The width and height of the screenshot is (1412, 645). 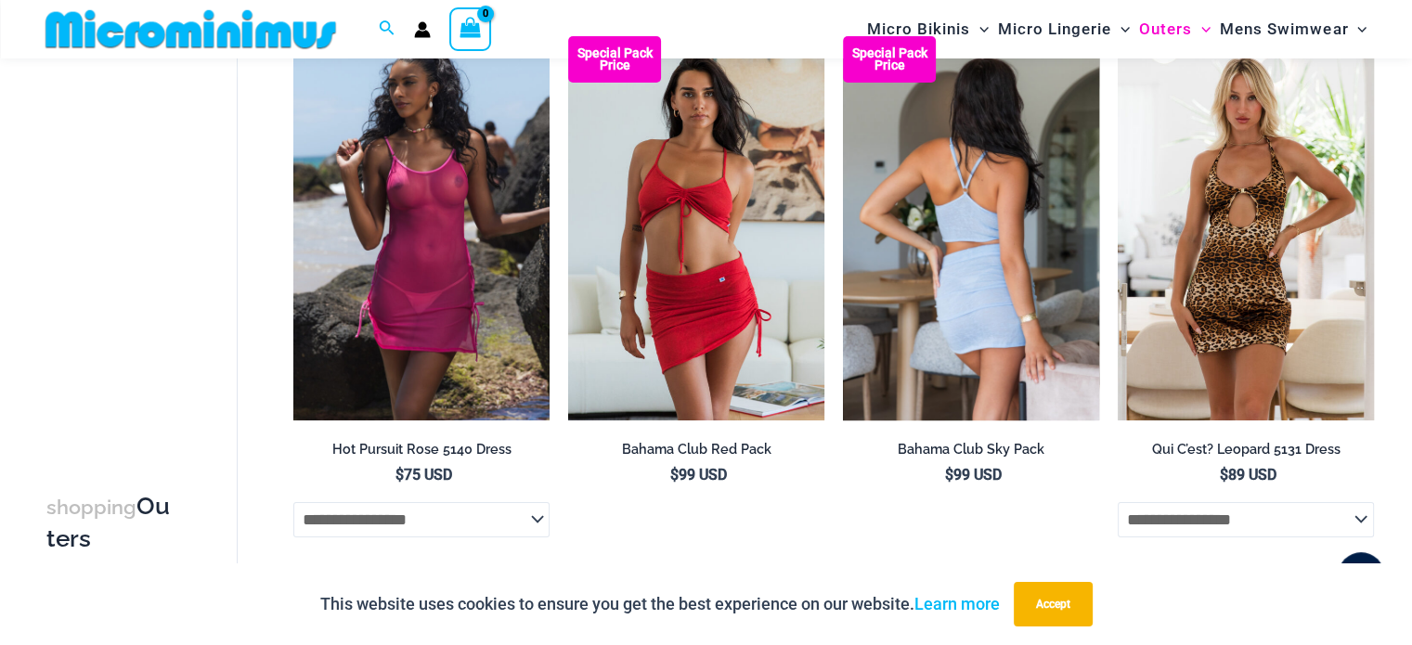 What do you see at coordinates (696, 228) in the screenshot?
I see `a: Bahama Club Red 9170 Crop Top 5404 Skirt 01 Bahama Club Red 9170 Crop Top 5404 Skirt 05Bahama Clu...` at bounding box center [696, 228].